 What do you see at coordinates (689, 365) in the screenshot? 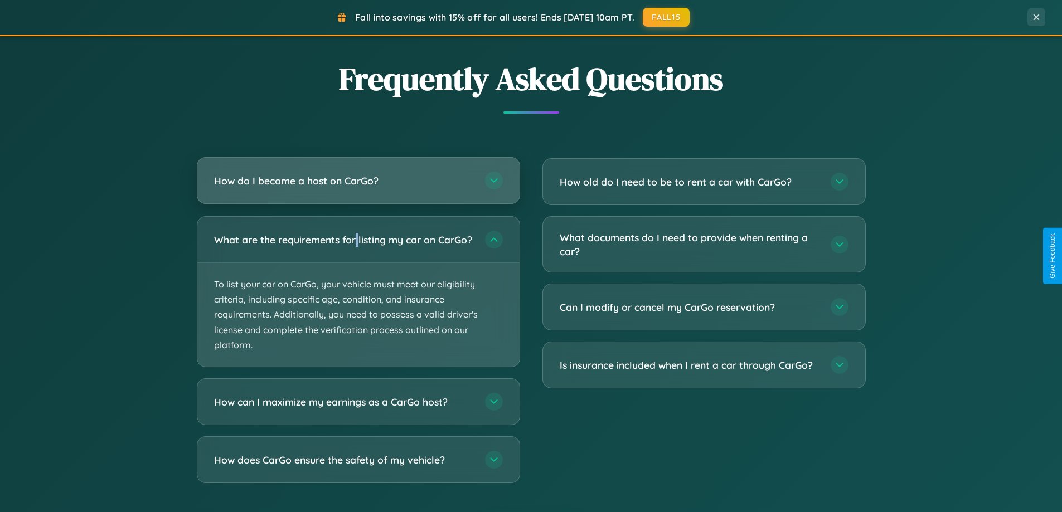
I see `h3: Is insurance included when I rent a car through CarGo?` at bounding box center [689, 365].